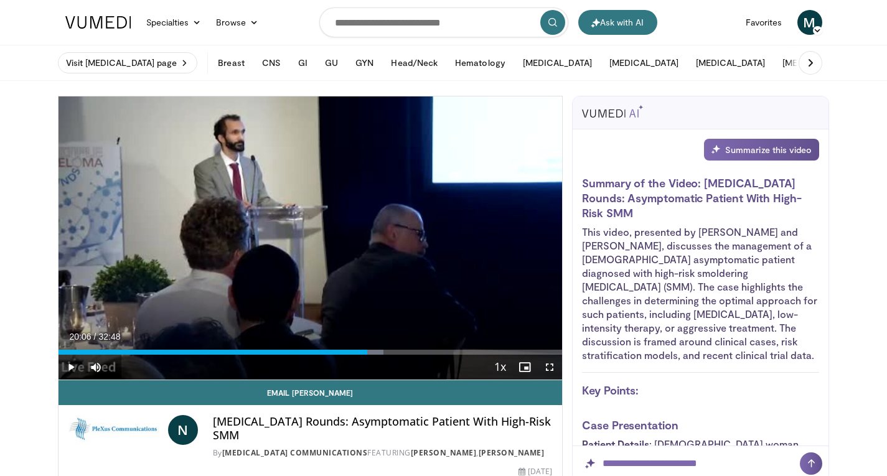  What do you see at coordinates (174, 22) in the screenshot?
I see `a: Specialties` at bounding box center [174, 22].